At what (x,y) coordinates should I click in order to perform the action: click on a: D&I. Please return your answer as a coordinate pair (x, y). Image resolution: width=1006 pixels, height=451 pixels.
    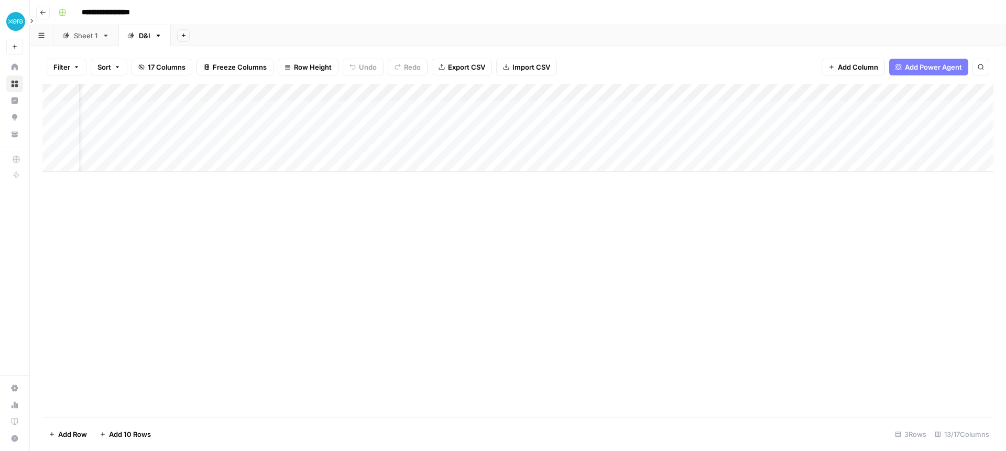
    Looking at the image, I should click on (145, 36).